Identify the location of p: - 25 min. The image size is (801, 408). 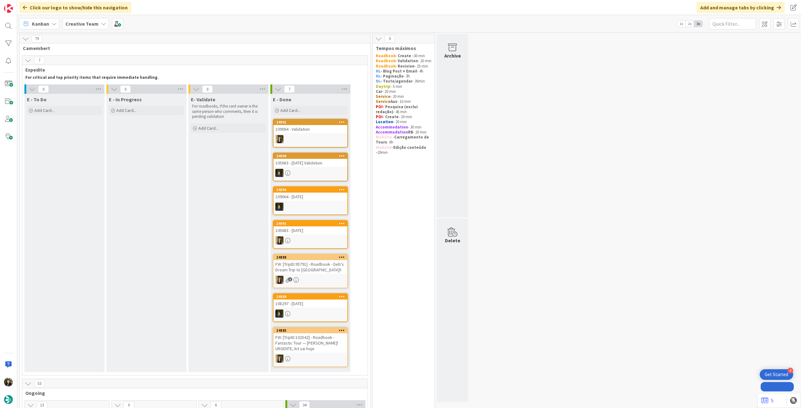
(404, 66).